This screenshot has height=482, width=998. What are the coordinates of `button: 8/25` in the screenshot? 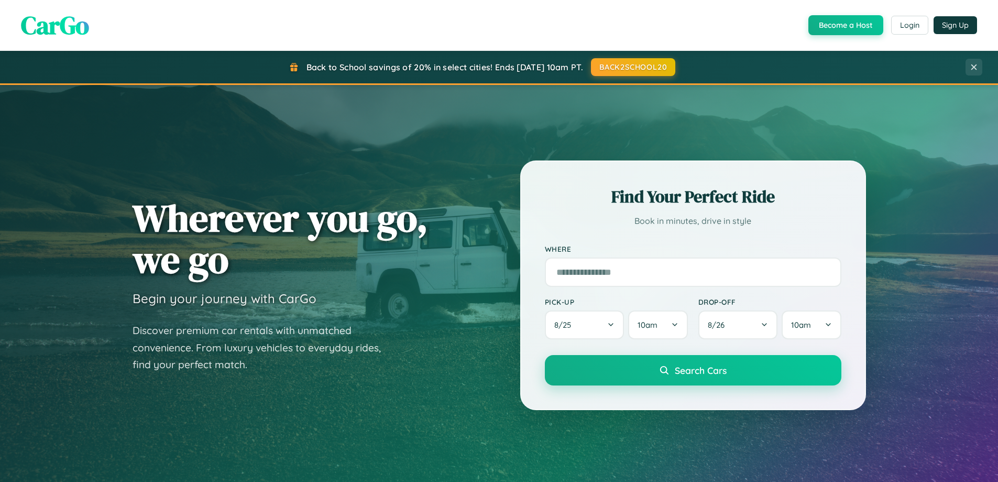 It's located at (585, 324).